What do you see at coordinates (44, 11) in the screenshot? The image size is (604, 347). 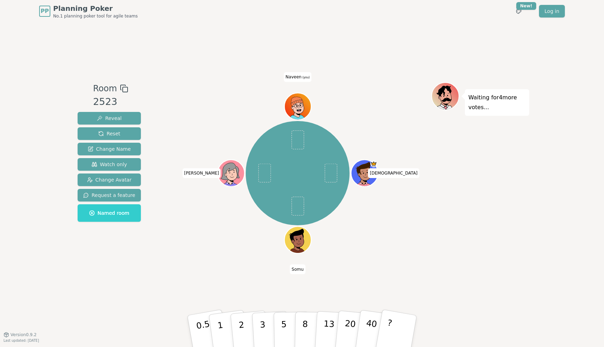 I see `span: PP` at bounding box center [44, 11].